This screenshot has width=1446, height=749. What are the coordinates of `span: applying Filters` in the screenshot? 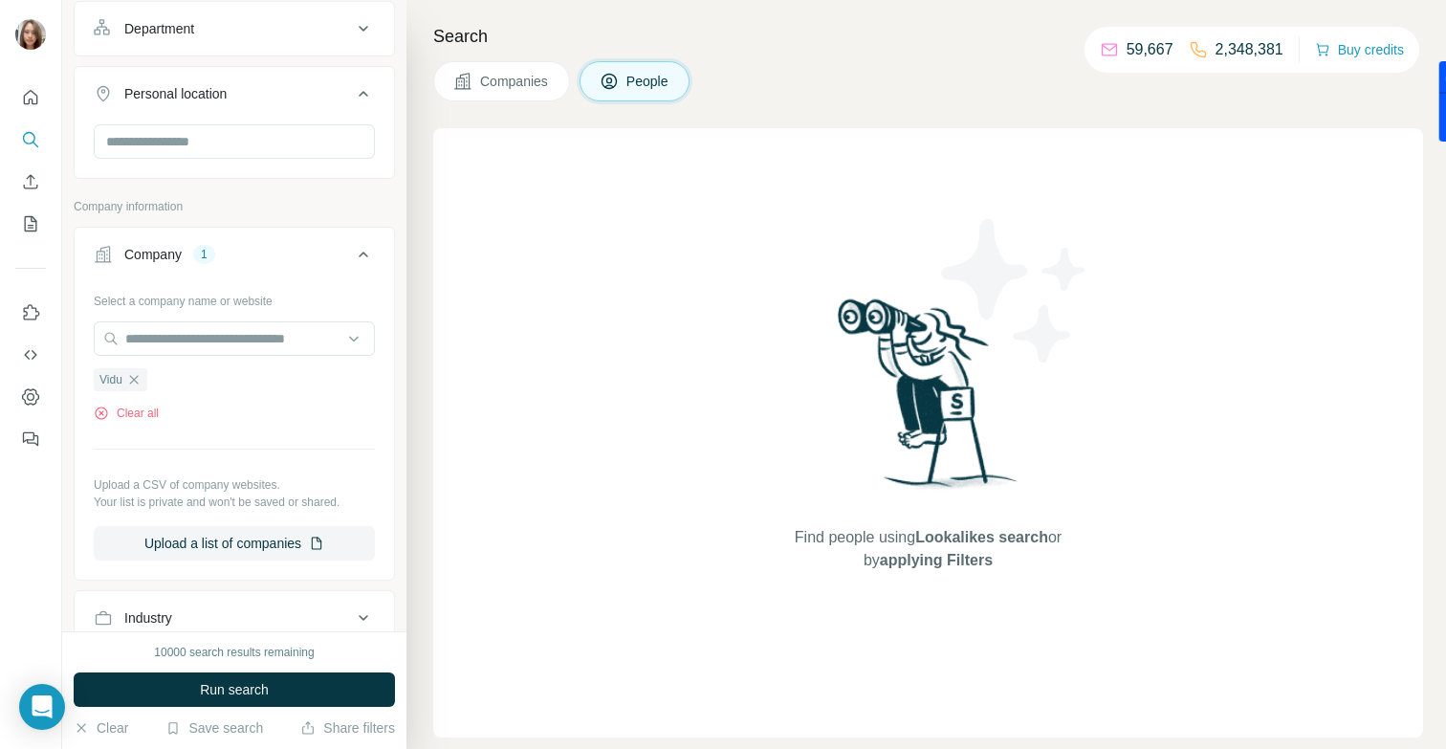 It's located at (936, 559).